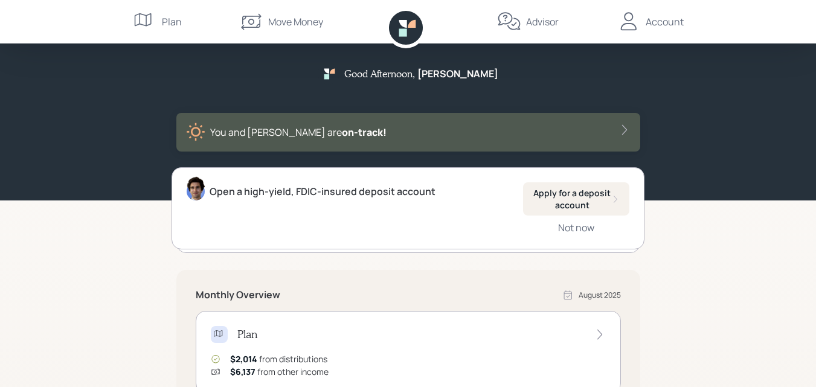 This screenshot has height=387, width=816. What do you see at coordinates (172, 22) in the screenshot?
I see `div: Plan` at bounding box center [172, 22].